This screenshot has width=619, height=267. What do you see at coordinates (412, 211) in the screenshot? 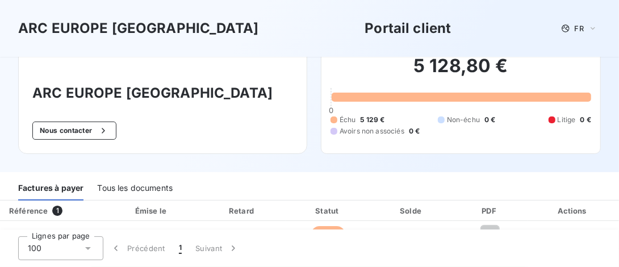
I see `div: Solde` at bounding box center [412, 211].